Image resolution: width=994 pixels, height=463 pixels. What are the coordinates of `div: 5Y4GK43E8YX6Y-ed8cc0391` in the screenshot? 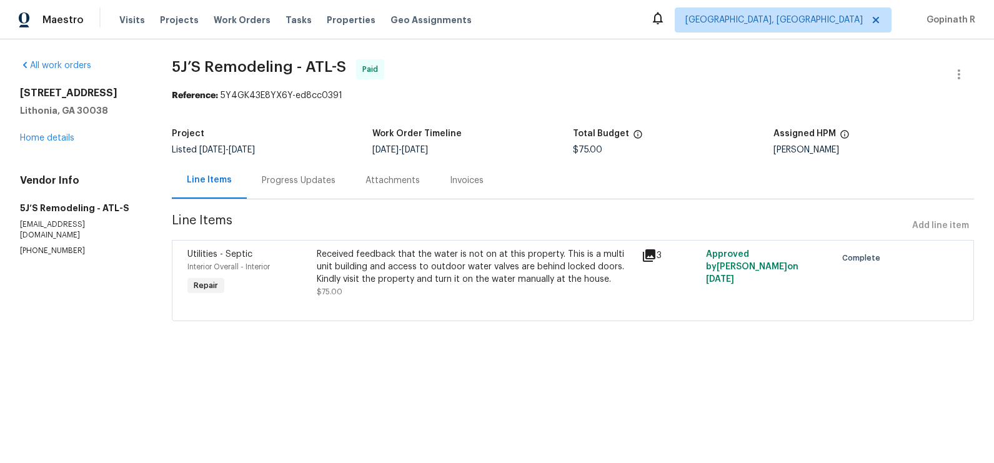 It's located at (573, 96).